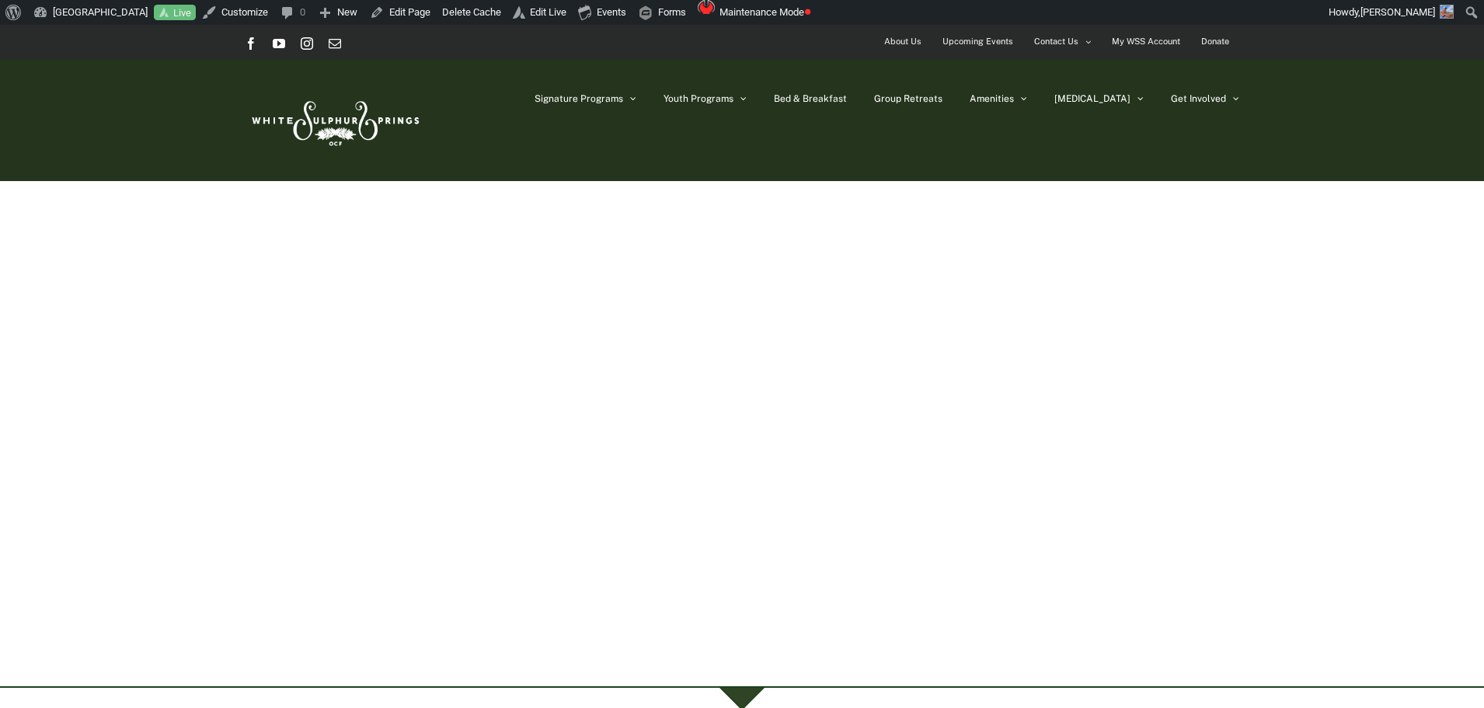 This screenshot has width=1484, height=708. I want to click on a: Live, so click(175, 12).